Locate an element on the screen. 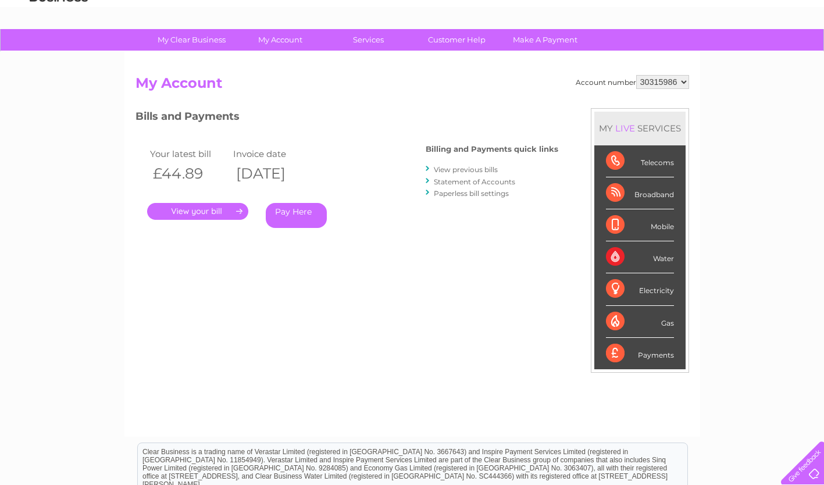 The width and height of the screenshot is (824, 485). a: Log out is located at coordinates (799, 54).